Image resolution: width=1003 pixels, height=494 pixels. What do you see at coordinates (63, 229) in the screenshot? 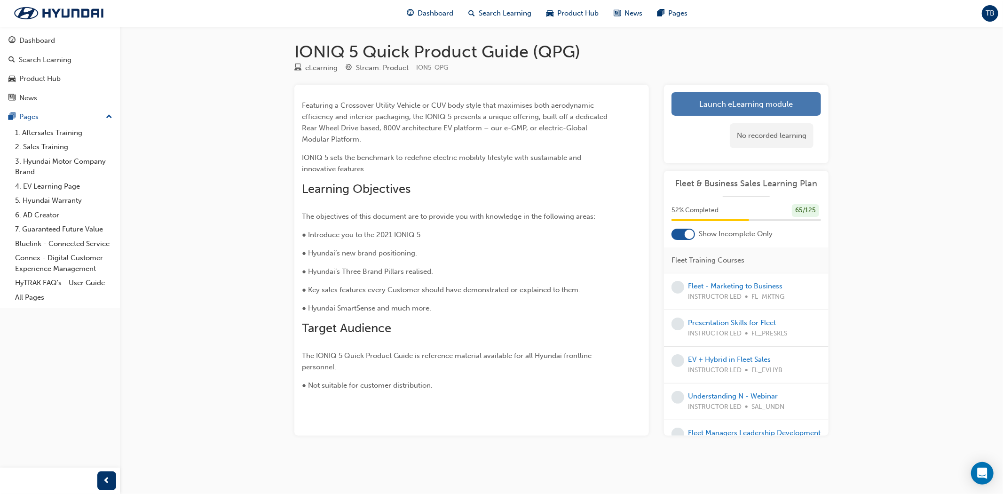
I see `a: 7. Guaranteed Future Value` at bounding box center [63, 229].